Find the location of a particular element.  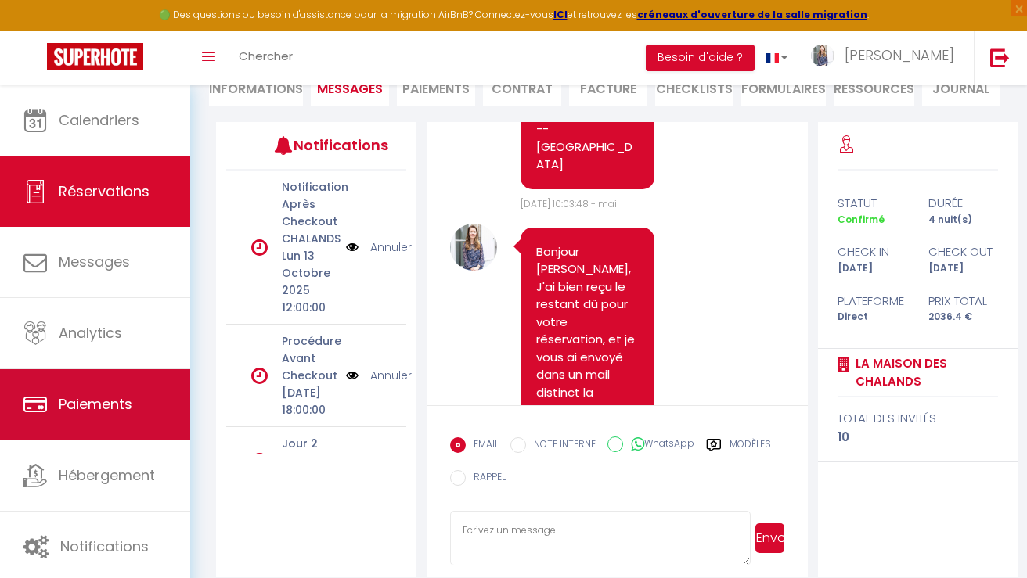

span: Confirmé is located at coordinates (861, 219).